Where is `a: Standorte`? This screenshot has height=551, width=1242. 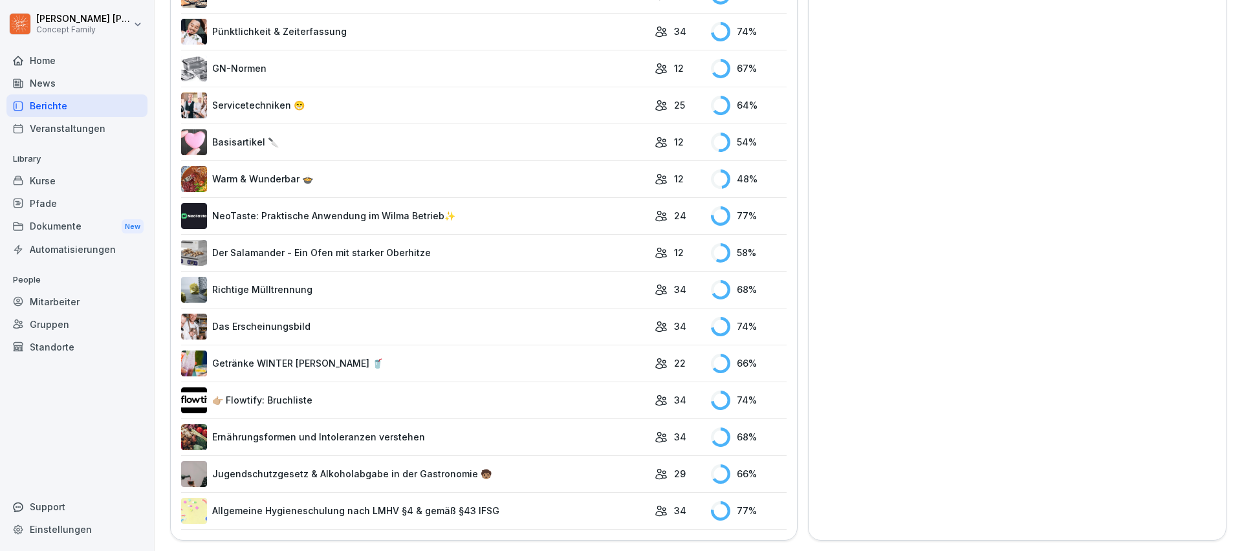
a: Standorte is located at coordinates (77, 347).